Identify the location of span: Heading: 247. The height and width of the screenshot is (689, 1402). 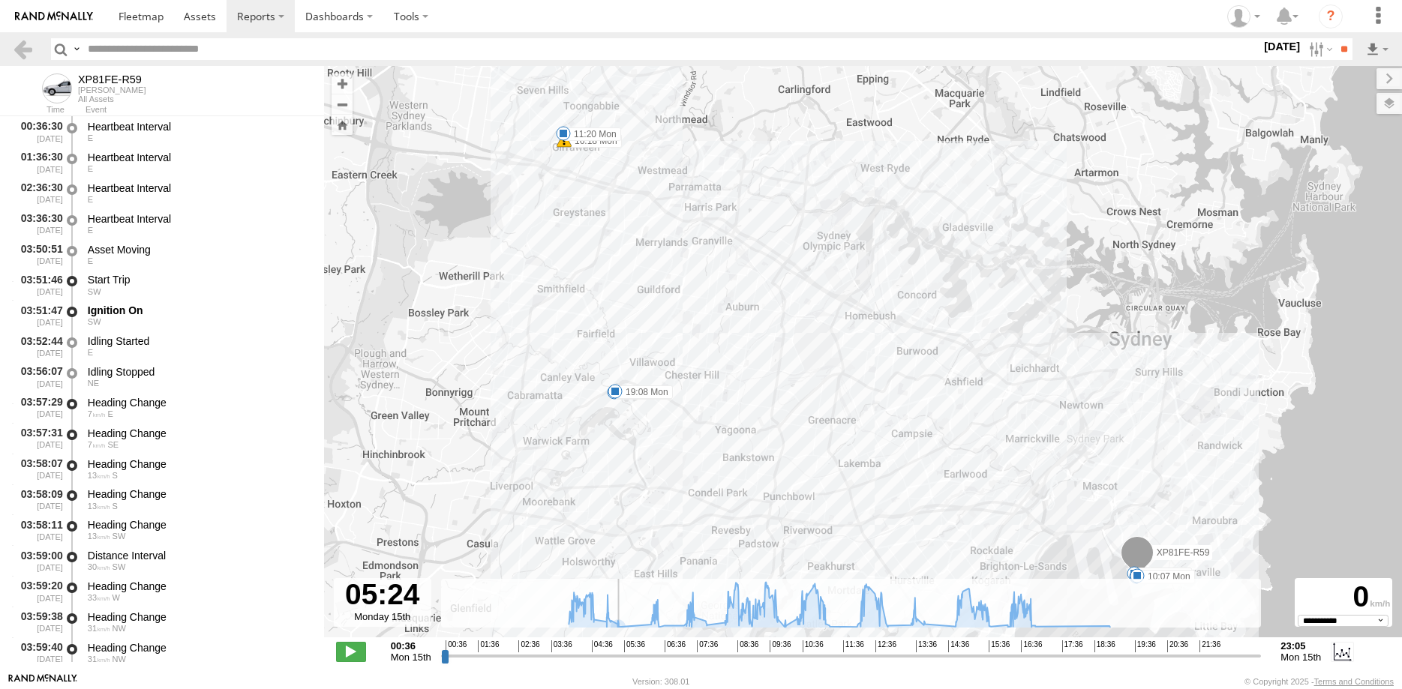
(95, 322).